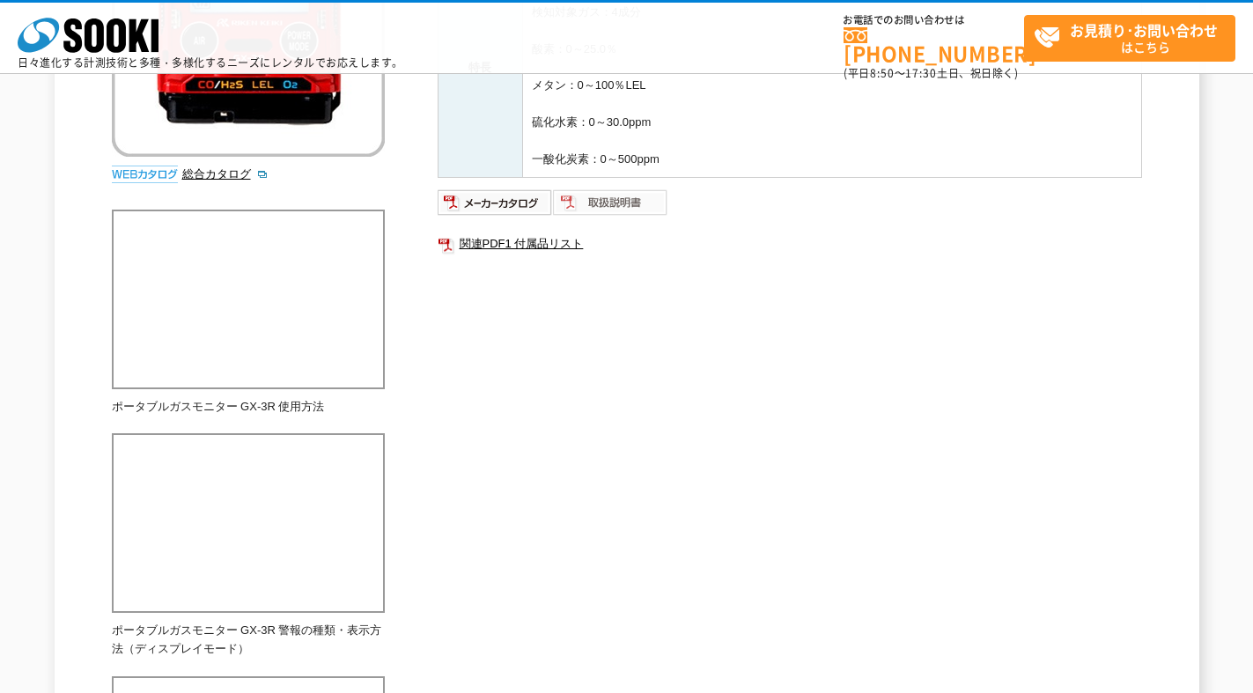 This screenshot has height=693, width=1253. I want to click on a: メーカーカタログ, so click(495, 207).